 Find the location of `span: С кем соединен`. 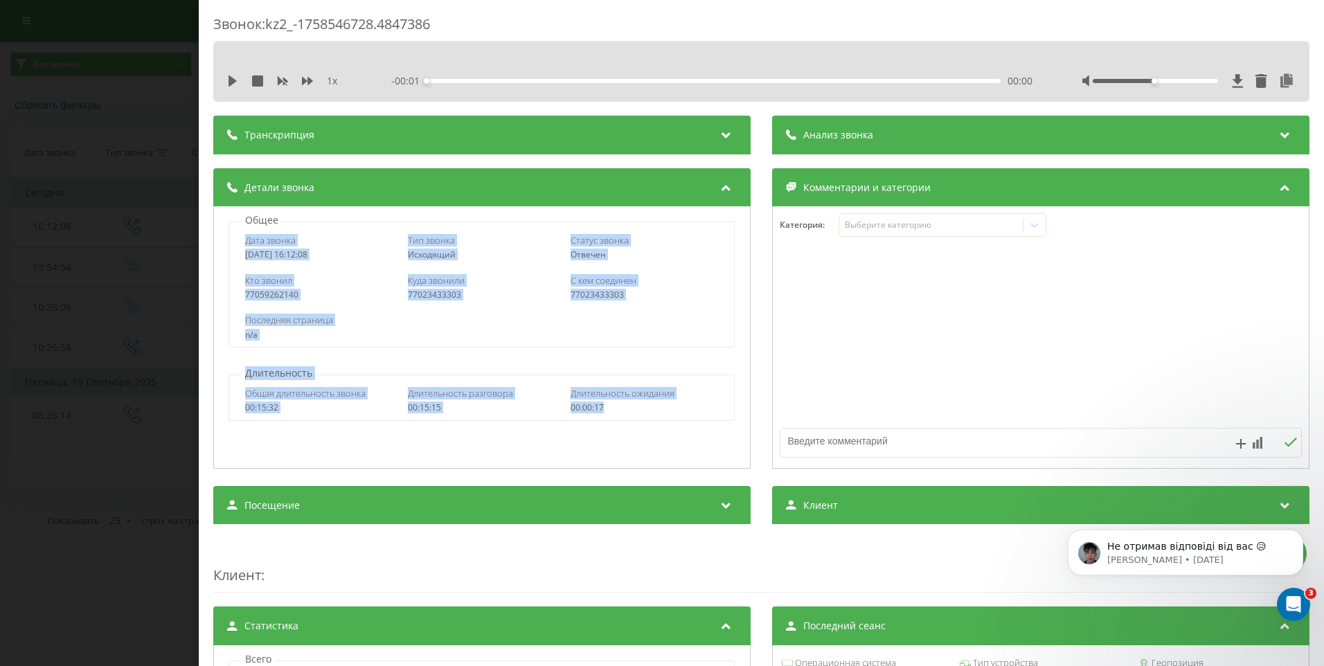

span: С кем соединен is located at coordinates (603, 280).